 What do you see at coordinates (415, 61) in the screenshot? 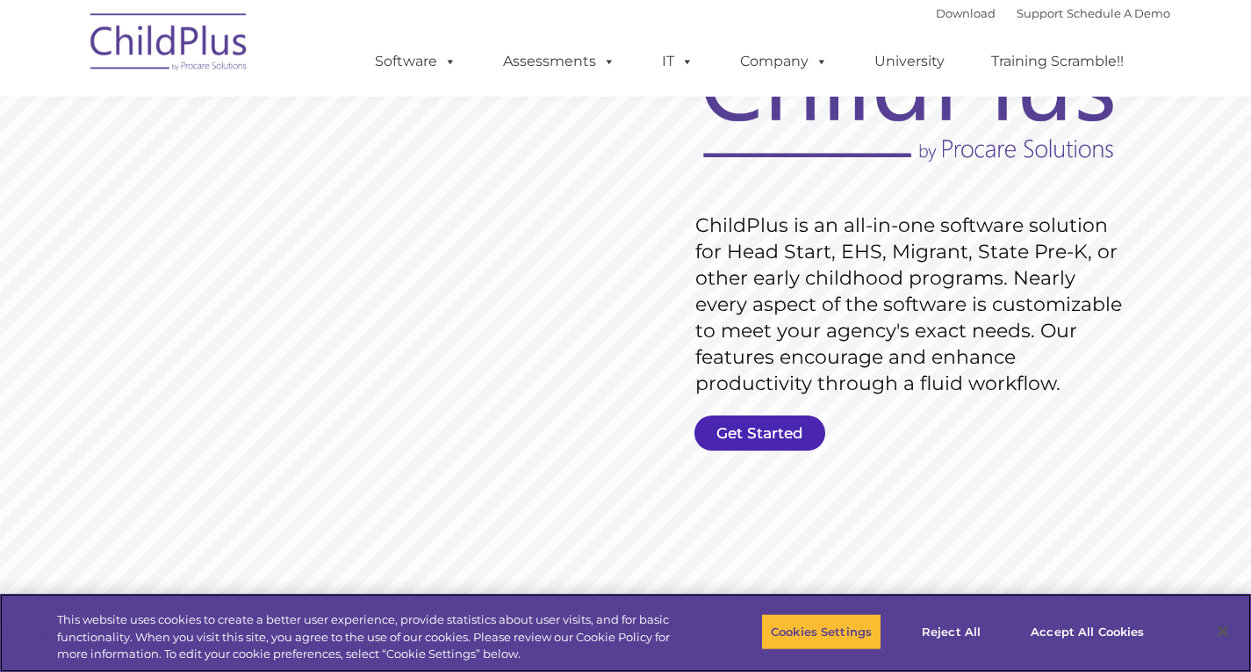
I see `a: Software` at bounding box center [415, 61].